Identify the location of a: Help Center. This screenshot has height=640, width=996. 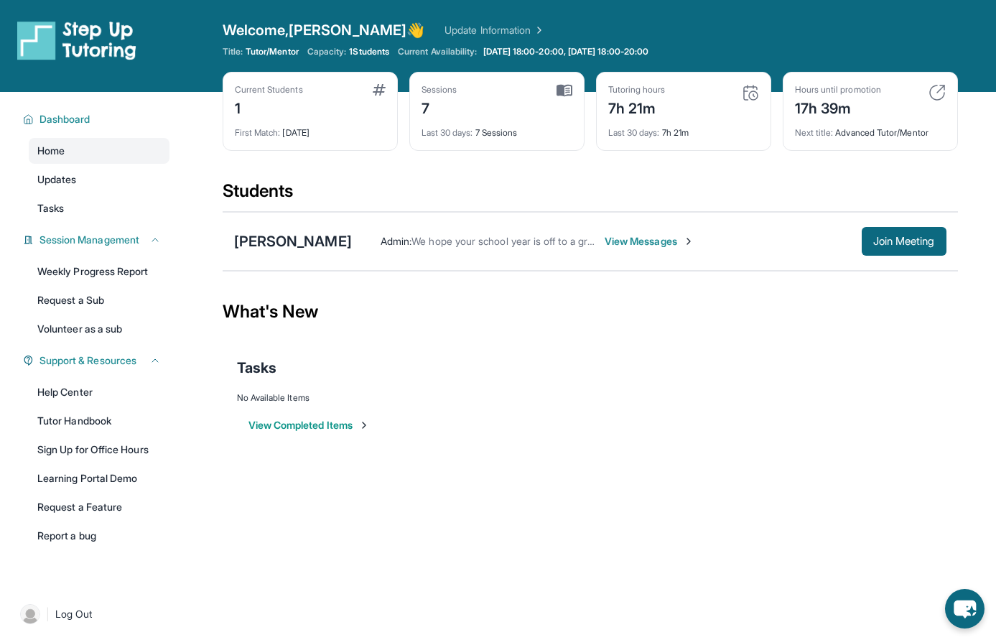
(99, 392).